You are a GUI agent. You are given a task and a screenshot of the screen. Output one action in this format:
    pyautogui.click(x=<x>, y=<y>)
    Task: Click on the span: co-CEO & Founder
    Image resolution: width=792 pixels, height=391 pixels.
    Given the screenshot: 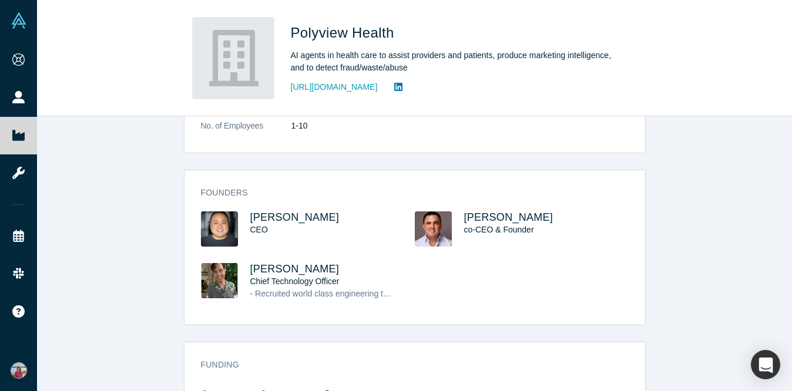 What is the action you would take?
    pyautogui.click(x=499, y=230)
    